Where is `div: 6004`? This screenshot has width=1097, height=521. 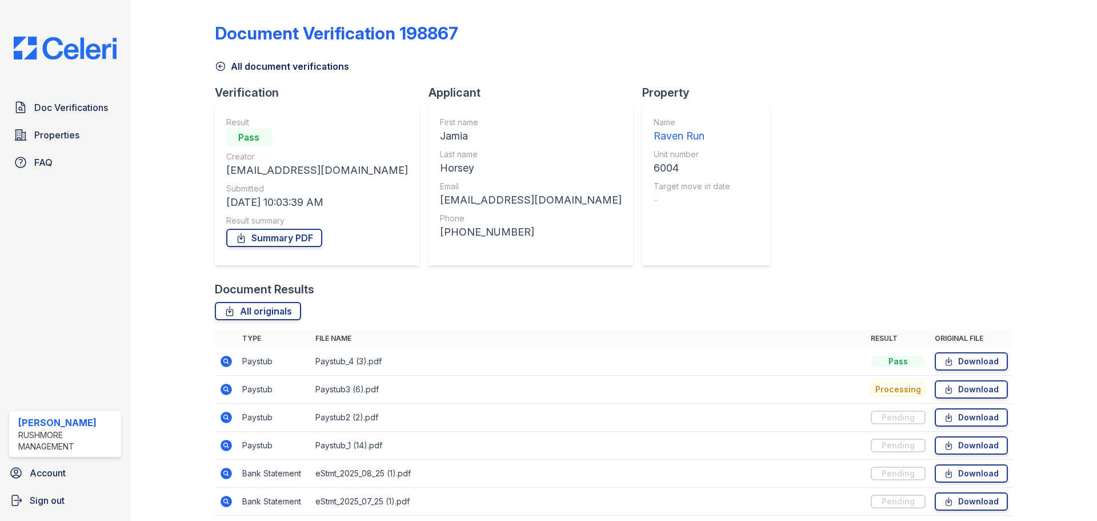
div: 6004 is located at coordinates (692, 168).